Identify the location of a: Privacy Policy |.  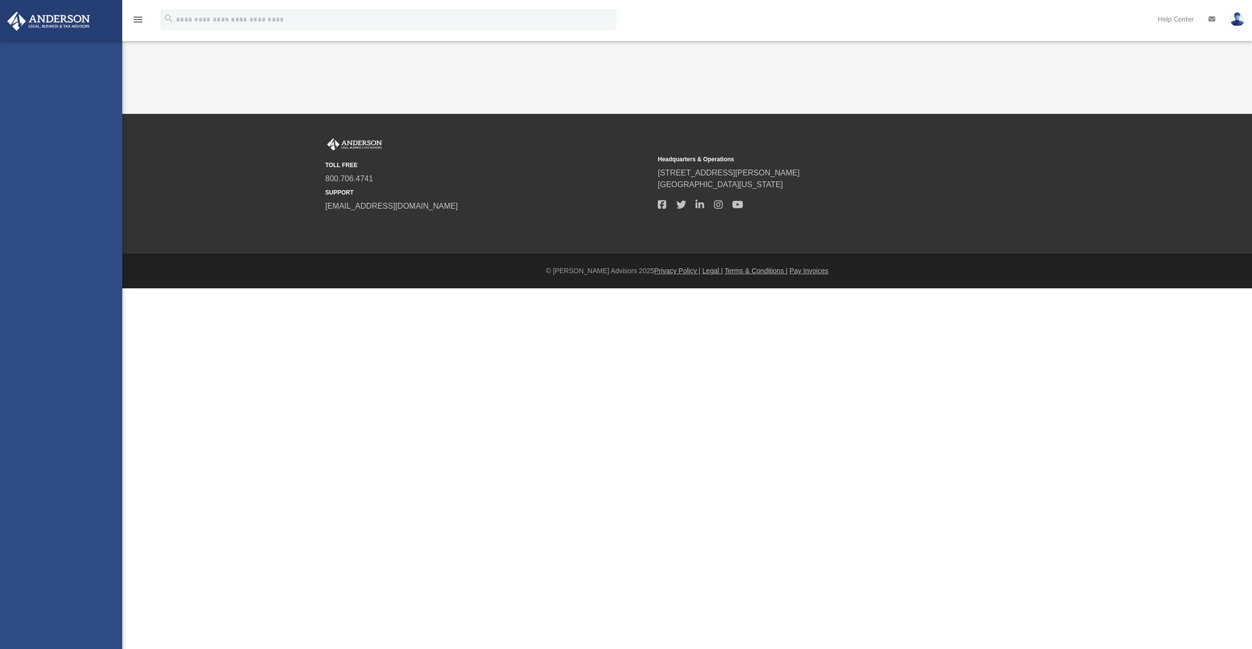
(677, 271).